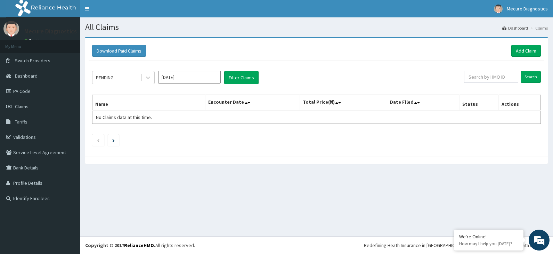  I want to click on span: Mecure Diagnostics, so click(527, 9).